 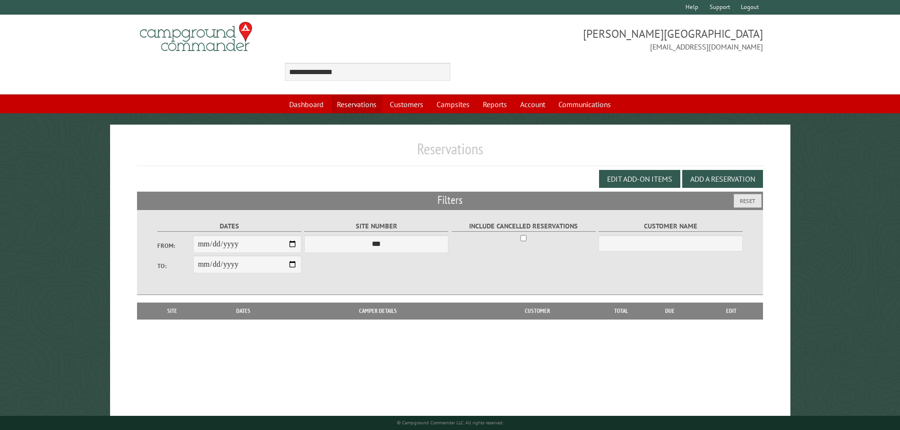 I want to click on label: Customer Name, so click(x=670, y=226).